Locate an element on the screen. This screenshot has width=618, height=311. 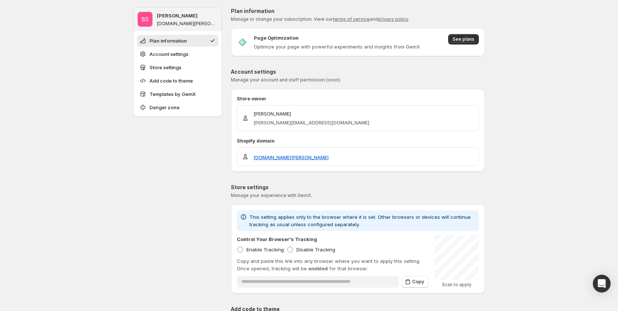
span: Manage or change your subscription. View our and . is located at coordinates (320, 19).